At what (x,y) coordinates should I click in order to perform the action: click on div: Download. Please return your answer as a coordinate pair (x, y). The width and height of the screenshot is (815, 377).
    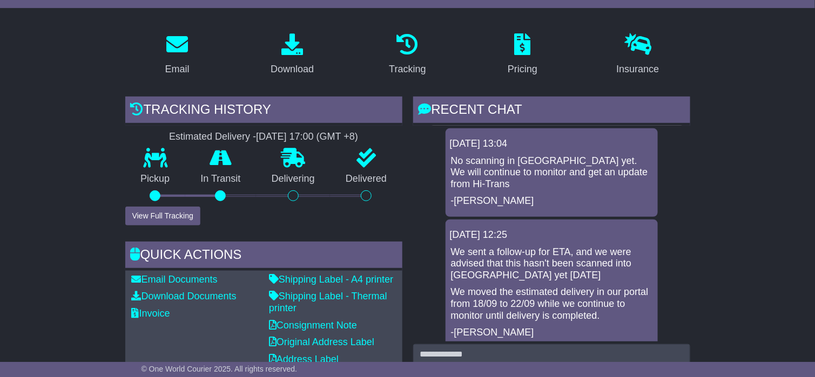
    Looking at the image, I should click on (292, 69).